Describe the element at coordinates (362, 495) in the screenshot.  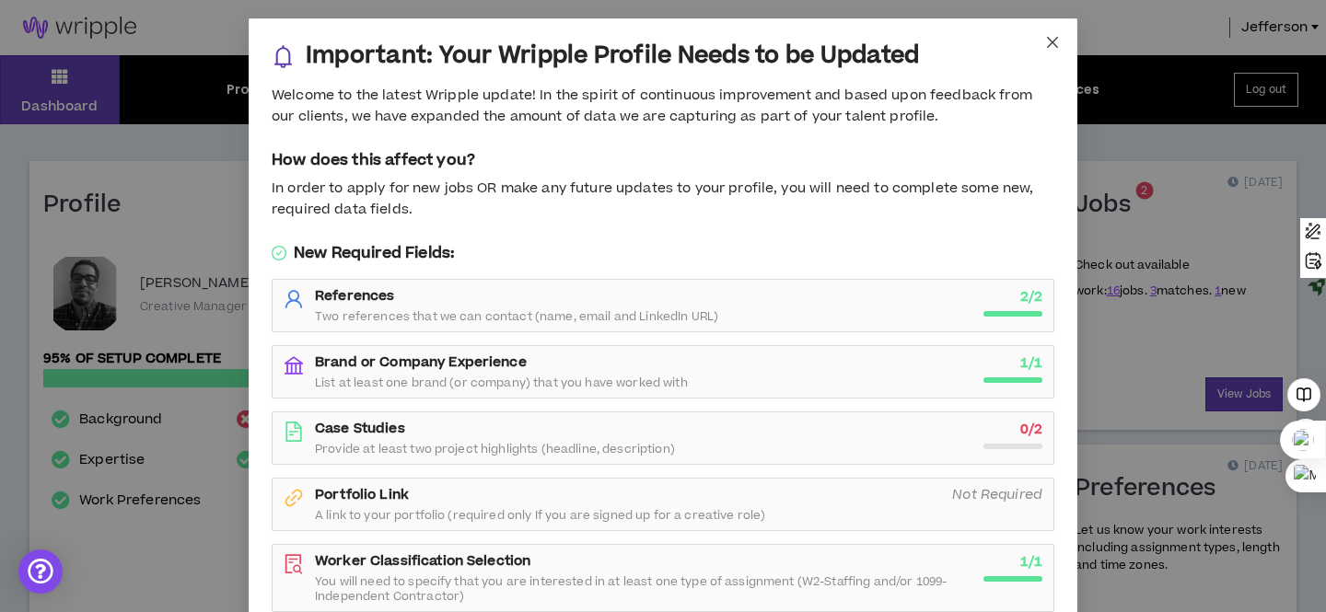
I see `strong: Portfolio Link` at that location.